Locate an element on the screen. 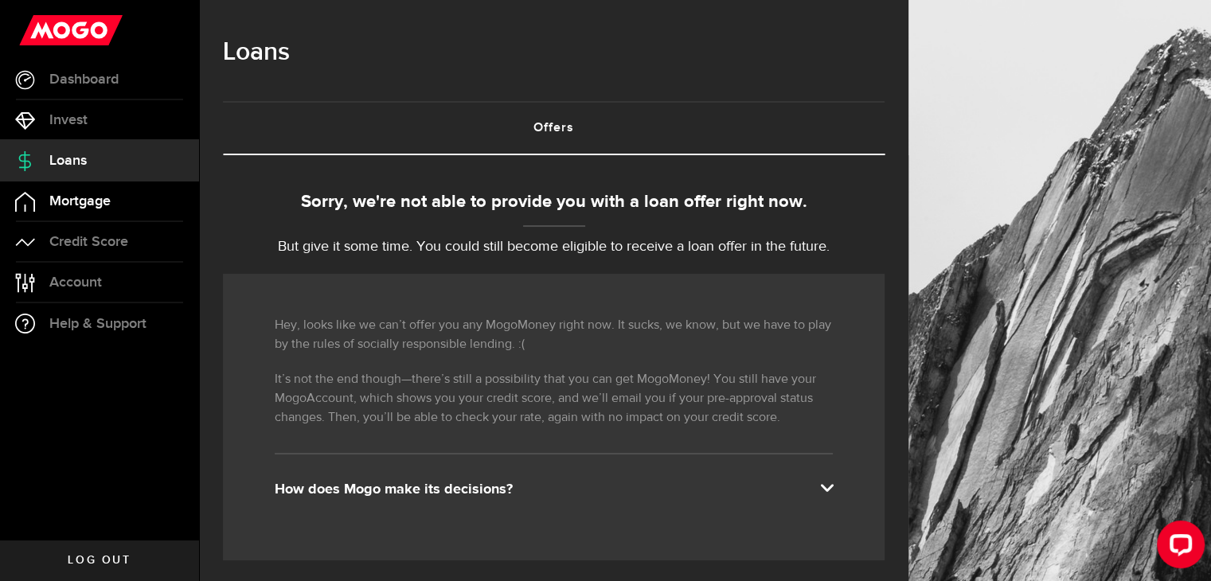  span: Log out is located at coordinates (99, 560).